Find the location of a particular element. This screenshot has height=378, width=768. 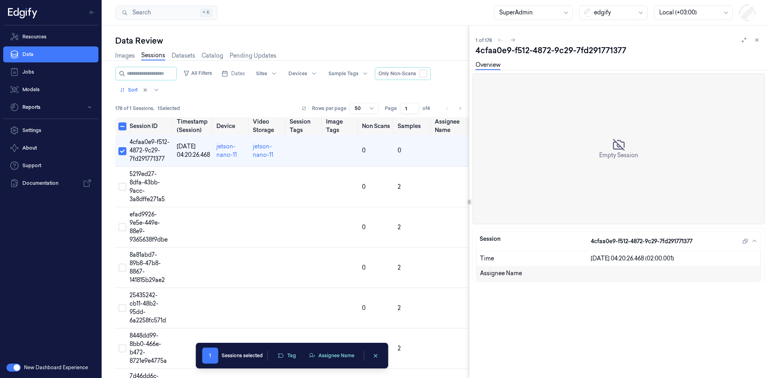

th: Image Tags is located at coordinates (341, 126).